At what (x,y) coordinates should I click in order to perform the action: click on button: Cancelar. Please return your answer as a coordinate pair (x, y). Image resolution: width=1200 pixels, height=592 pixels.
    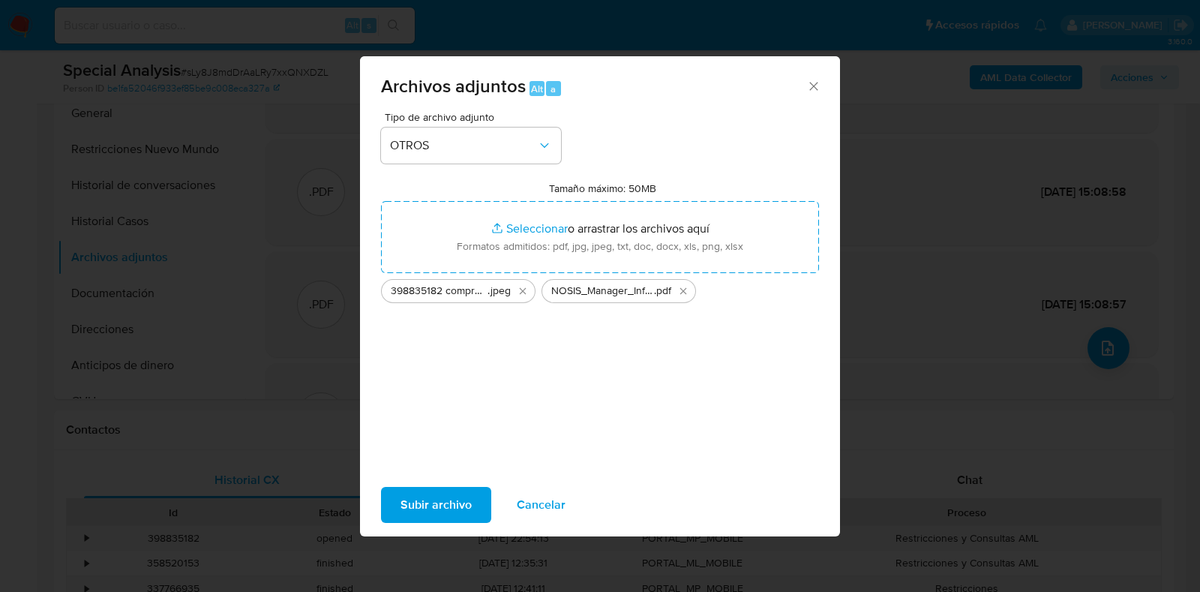
    Looking at the image, I should click on (541, 505).